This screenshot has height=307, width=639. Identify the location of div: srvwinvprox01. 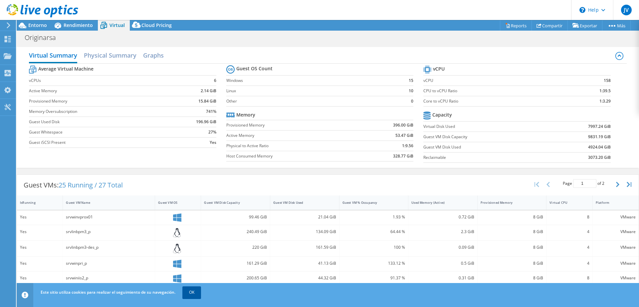
(109, 217).